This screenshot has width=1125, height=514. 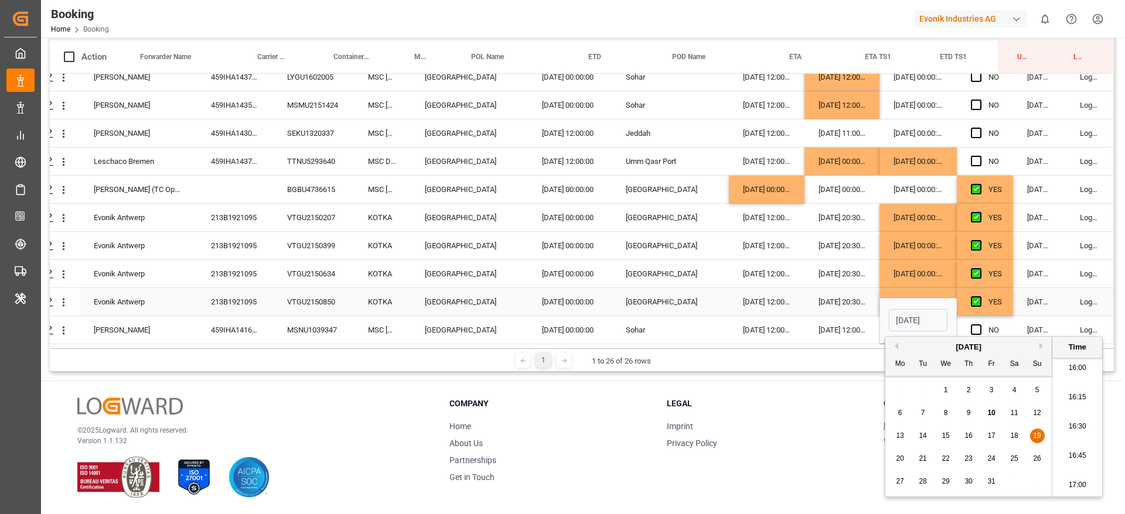 I want to click on img: ISO 9001 & ISO 14001 Certification, so click(x=118, y=477).